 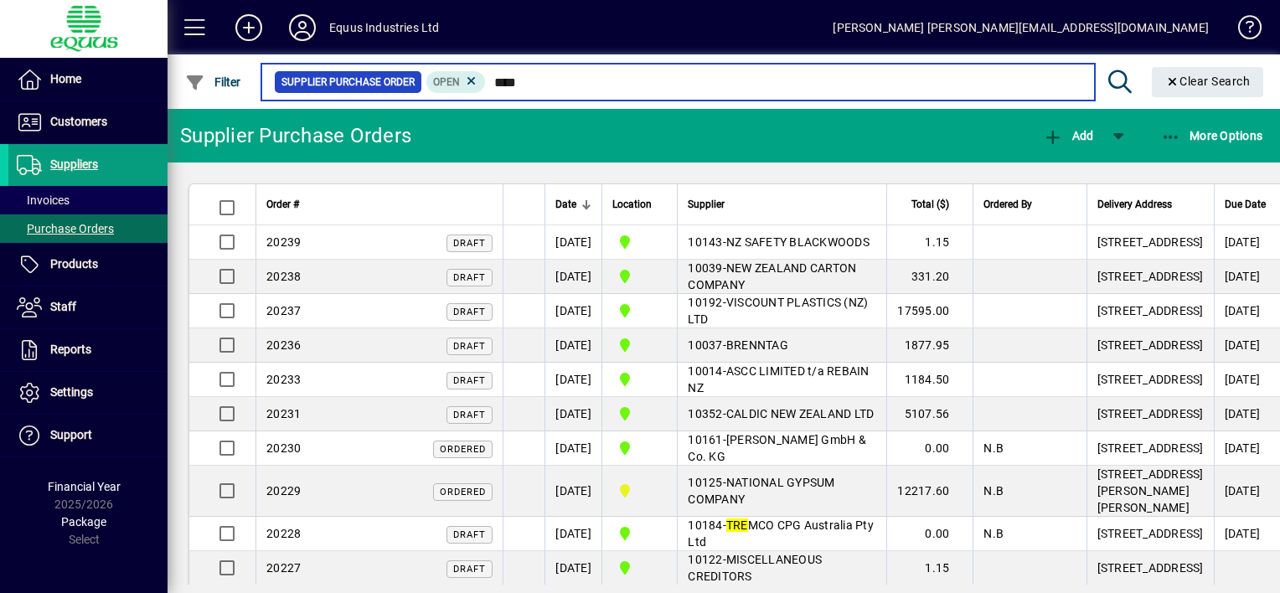 What do you see at coordinates (705, 525) in the screenshot?
I see `span: 10184` at bounding box center [705, 525].